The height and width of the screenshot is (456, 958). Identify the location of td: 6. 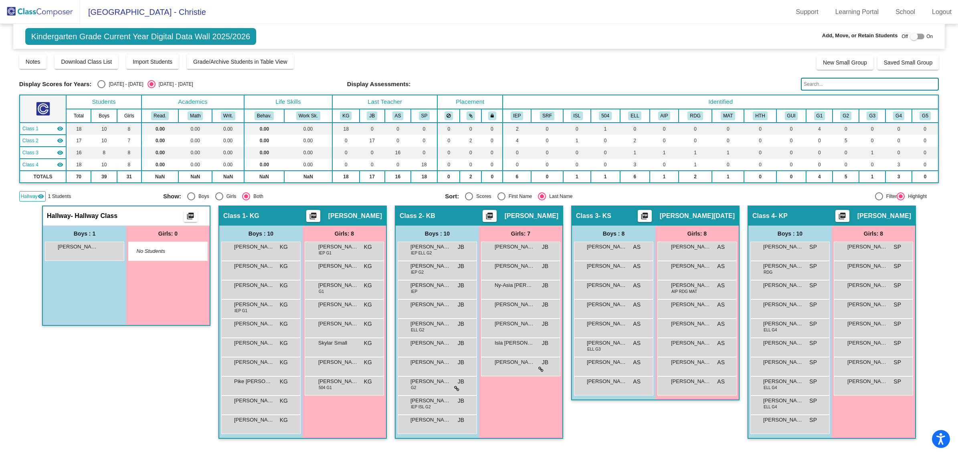
(517, 177).